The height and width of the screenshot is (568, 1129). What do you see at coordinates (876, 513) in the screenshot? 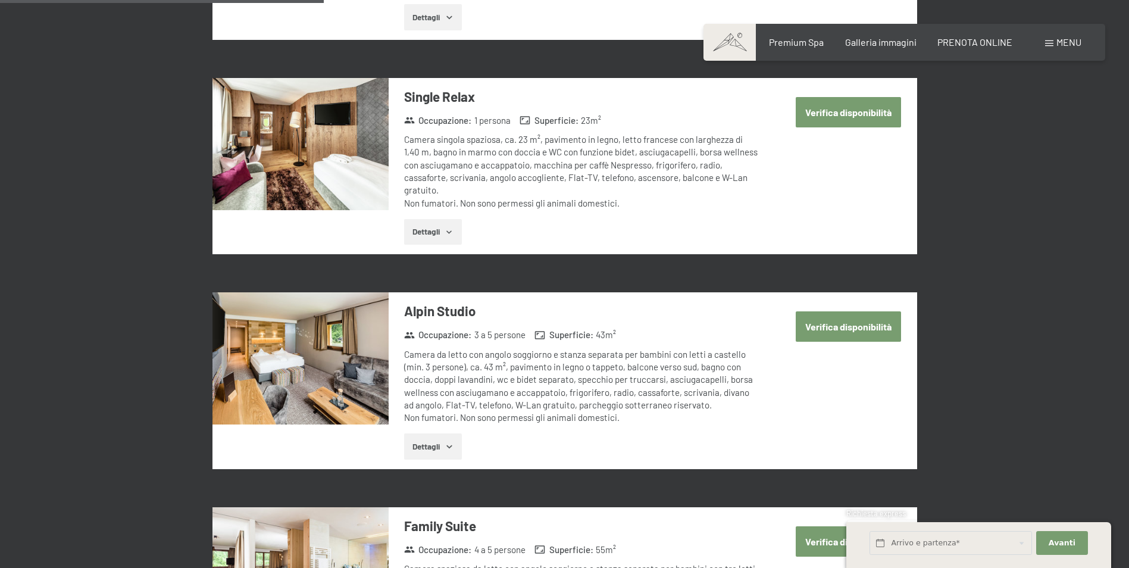
I see `span: Richiesta express` at bounding box center [876, 513].